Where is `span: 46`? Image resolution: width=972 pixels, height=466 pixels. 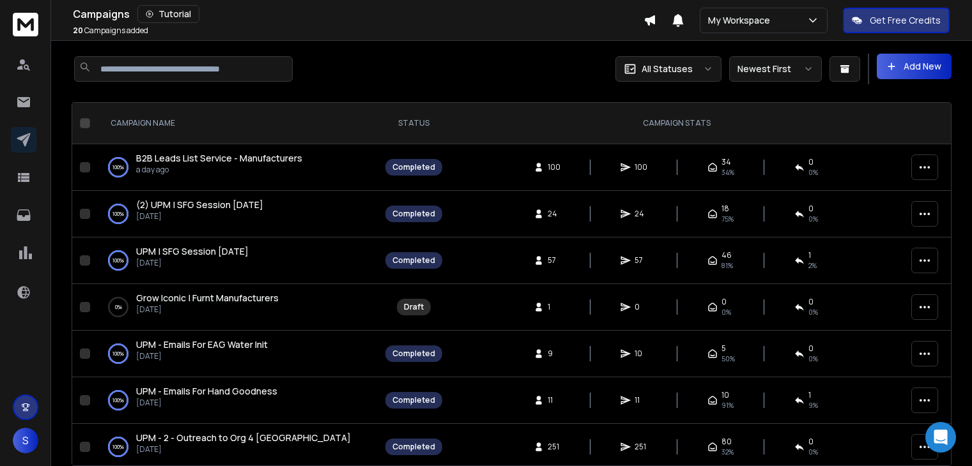 span: 46 is located at coordinates (726, 256).